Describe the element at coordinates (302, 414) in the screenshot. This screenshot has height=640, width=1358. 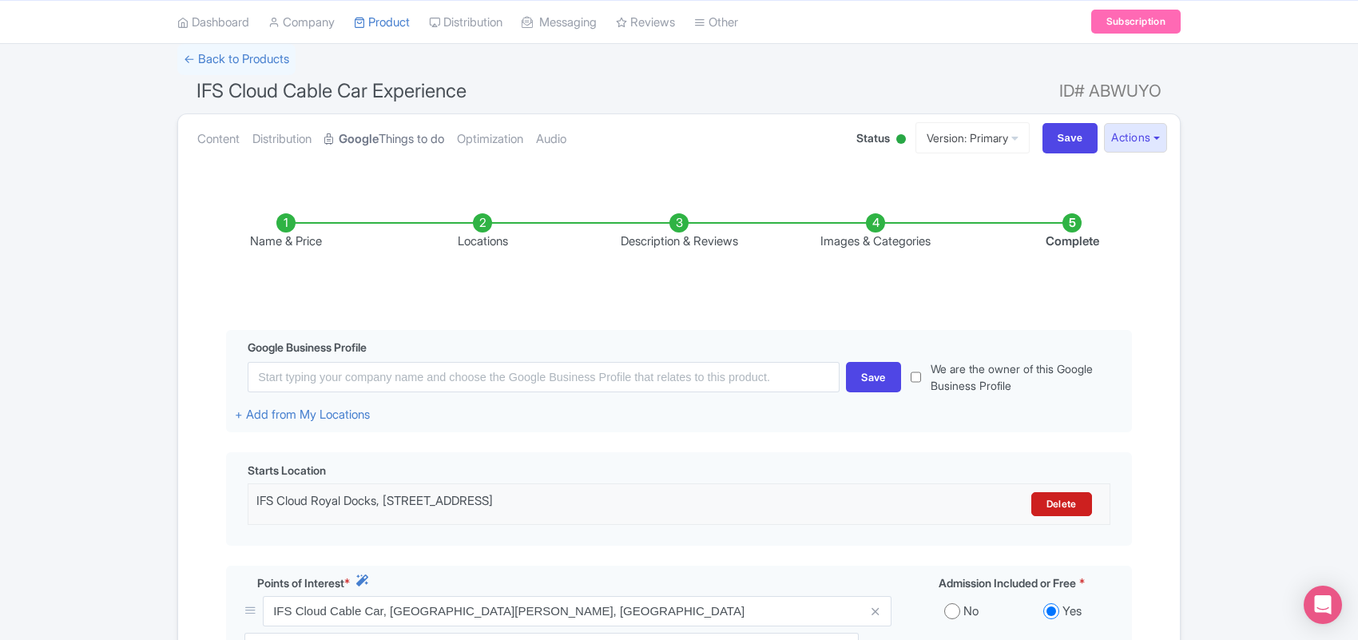
I see `a: + Add from My Locations` at that location.